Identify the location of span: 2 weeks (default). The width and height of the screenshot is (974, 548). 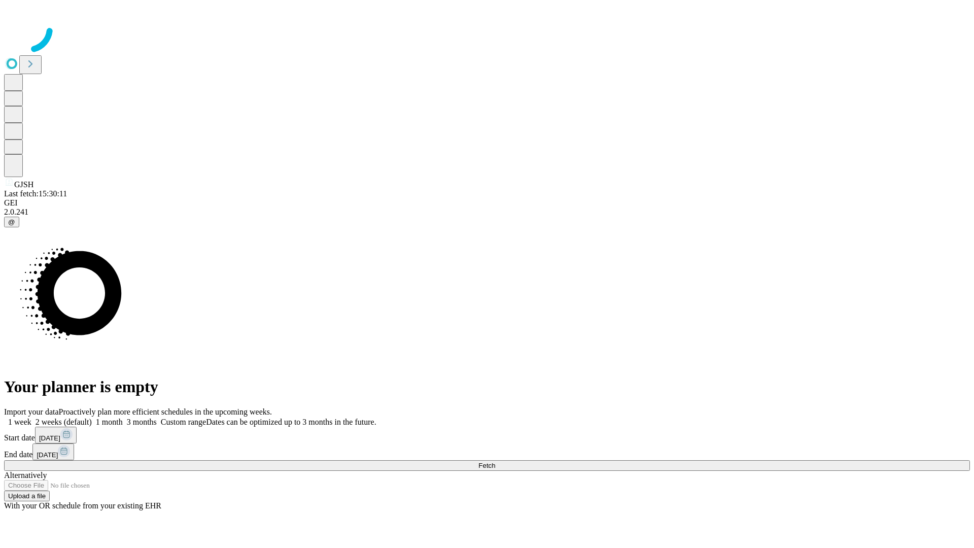
(63, 422).